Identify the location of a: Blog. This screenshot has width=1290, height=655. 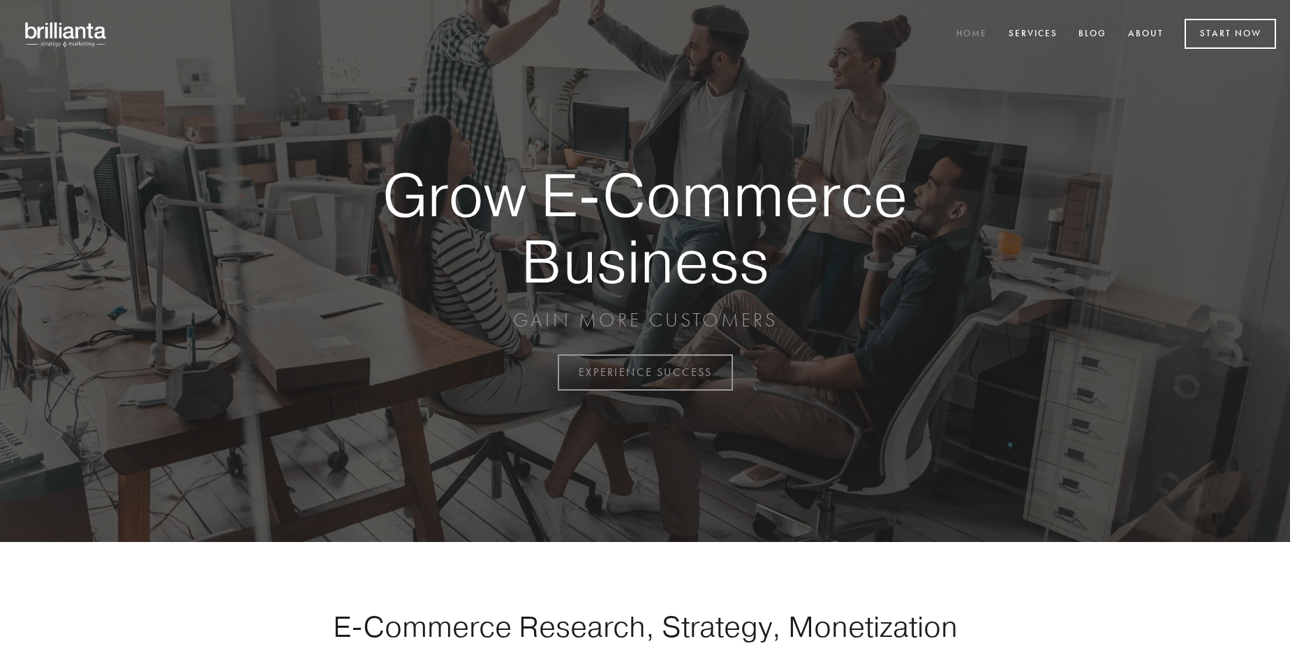
(1092, 34).